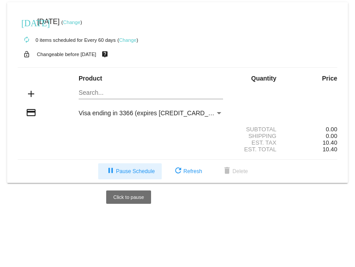  Describe the element at coordinates (130, 171) in the screenshot. I see `button: Pause Schedule` at that location.